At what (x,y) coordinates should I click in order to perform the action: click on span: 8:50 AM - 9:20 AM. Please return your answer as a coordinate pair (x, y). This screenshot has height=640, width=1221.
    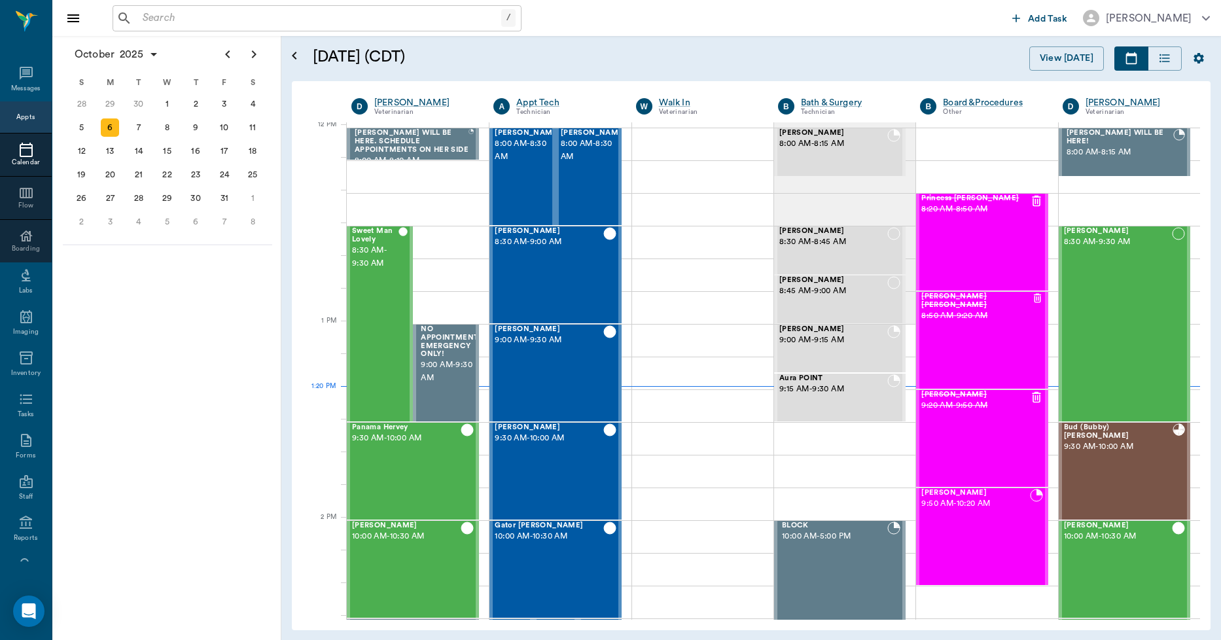
    Looking at the image, I should click on (976, 316).